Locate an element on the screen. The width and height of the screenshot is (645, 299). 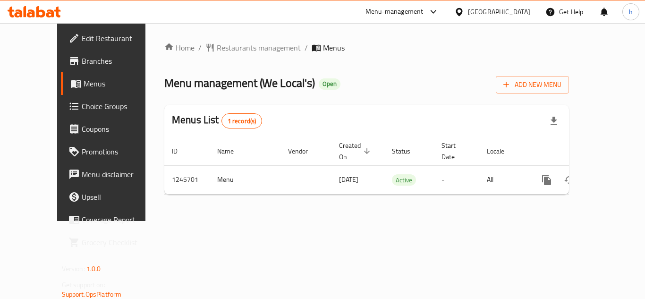
span: Coupons is located at coordinates (120, 129).